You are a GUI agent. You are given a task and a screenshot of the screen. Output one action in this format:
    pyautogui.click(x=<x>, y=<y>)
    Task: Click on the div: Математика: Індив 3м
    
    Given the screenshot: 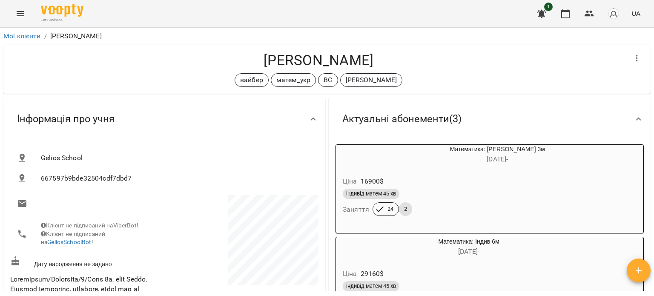 What is the action you would take?
    pyautogui.click(x=356, y=155)
    